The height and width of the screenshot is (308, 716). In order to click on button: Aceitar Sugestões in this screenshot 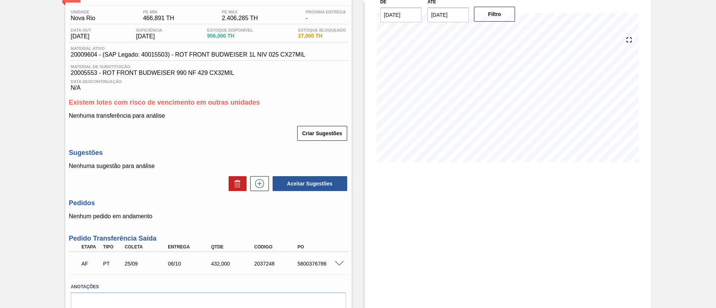, I will do `click(310, 184)`.